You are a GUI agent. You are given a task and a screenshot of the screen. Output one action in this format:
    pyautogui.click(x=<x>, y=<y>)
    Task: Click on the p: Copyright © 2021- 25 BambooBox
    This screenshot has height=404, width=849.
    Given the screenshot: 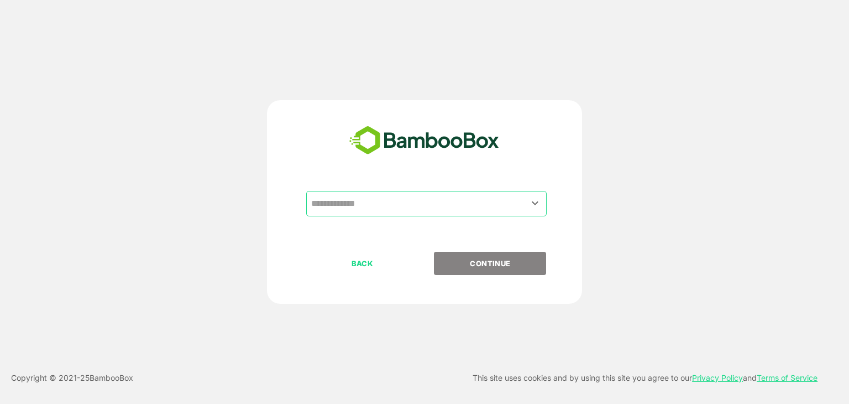 What is the action you would take?
    pyautogui.click(x=72, y=378)
    